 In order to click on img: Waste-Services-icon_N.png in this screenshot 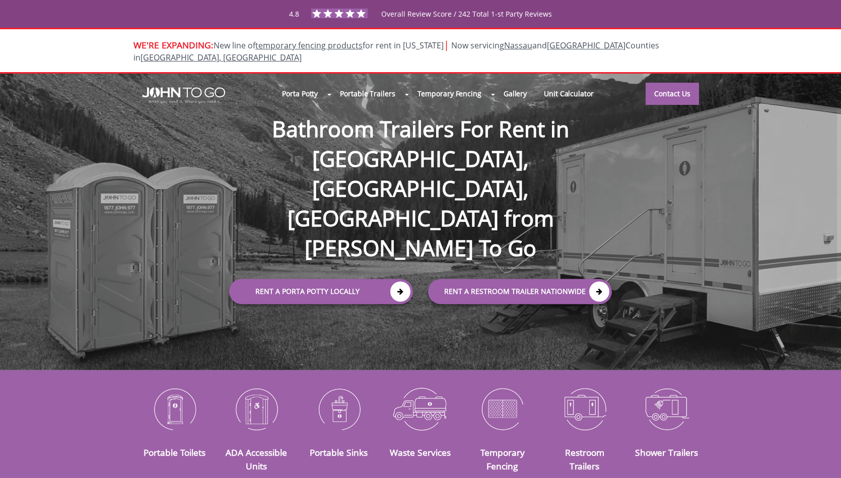, I will do `click(421, 409)`.